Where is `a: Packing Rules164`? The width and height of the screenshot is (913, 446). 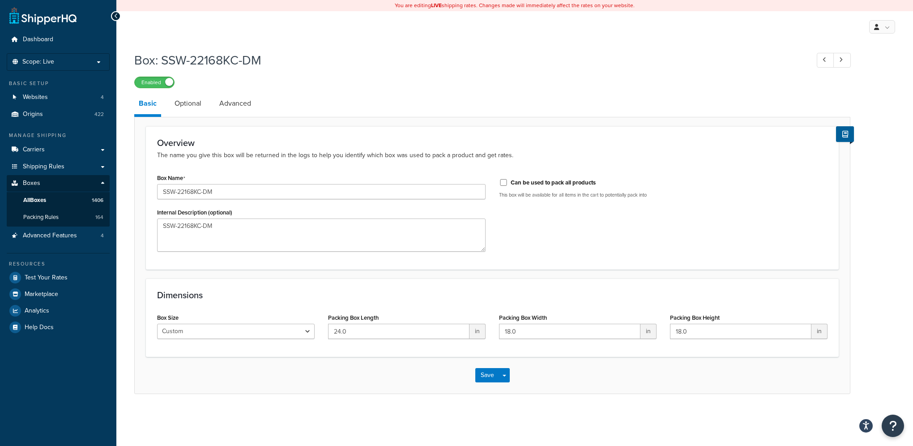
a: Packing Rules164 is located at coordinates (58, 217).